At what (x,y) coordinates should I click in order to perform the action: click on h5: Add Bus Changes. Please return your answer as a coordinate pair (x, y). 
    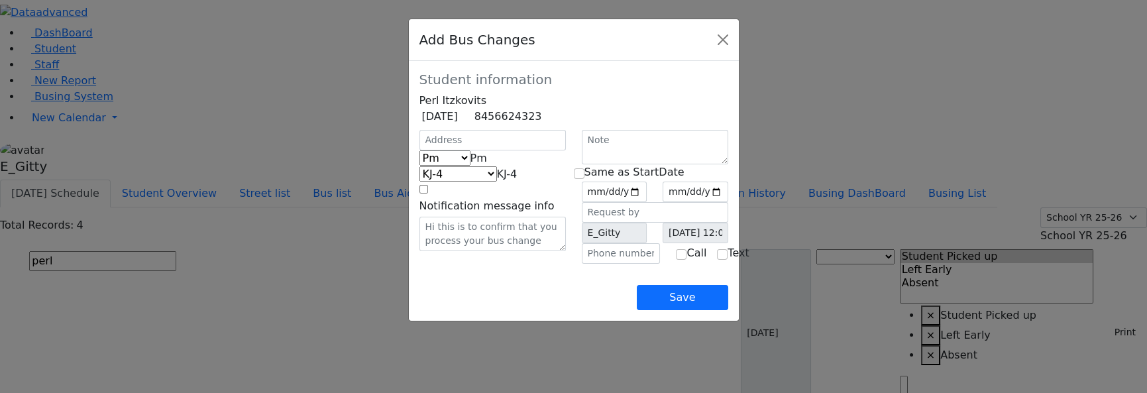
    Looking at the image, I should click on (477, 40).